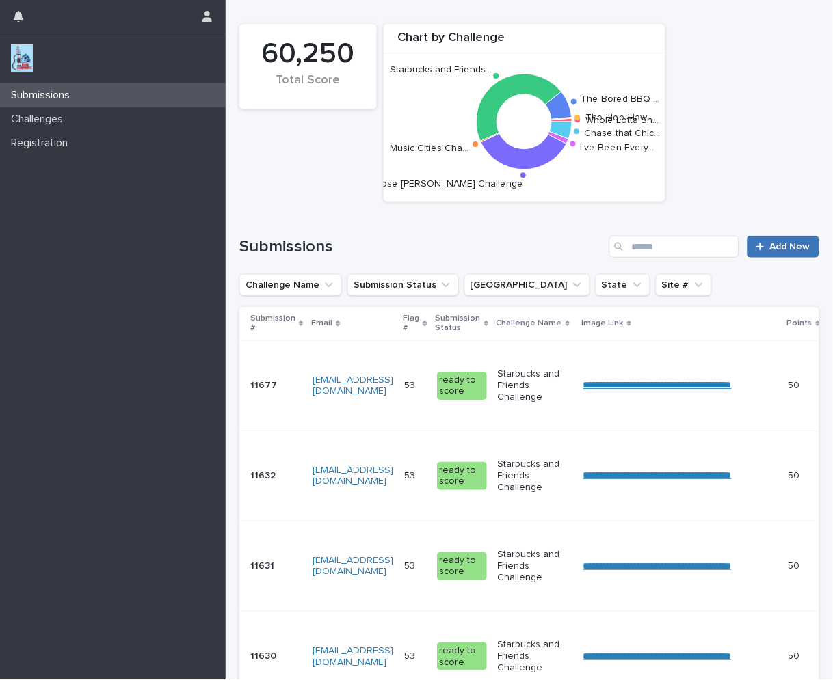 The image size is (833, 680). Describe the element at coordinates (622, 133) in the screenshot. I see `text: Chase that Chic…` at that location.